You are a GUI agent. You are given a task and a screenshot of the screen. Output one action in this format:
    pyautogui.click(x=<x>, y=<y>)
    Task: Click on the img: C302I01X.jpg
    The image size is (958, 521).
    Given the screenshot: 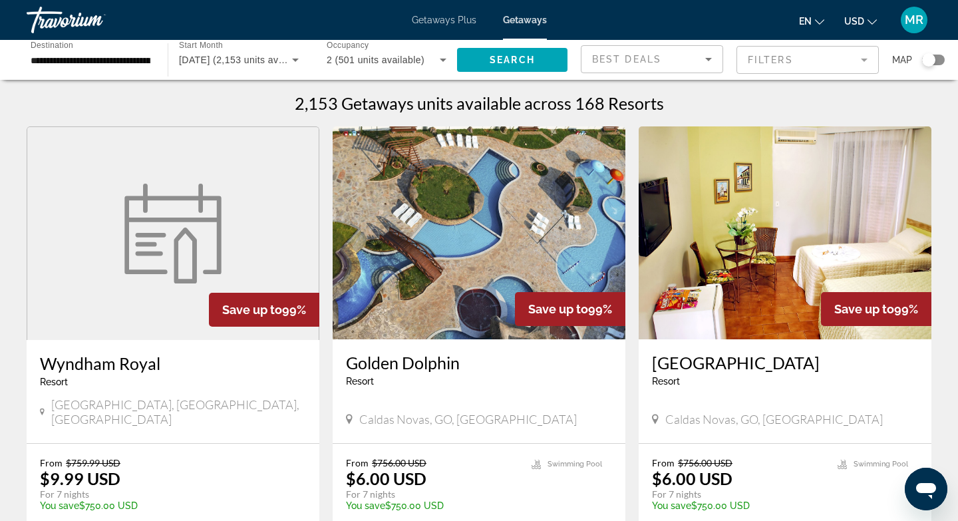 What is the action you would take?
    pyautogui.click(x=785, y=233)
    